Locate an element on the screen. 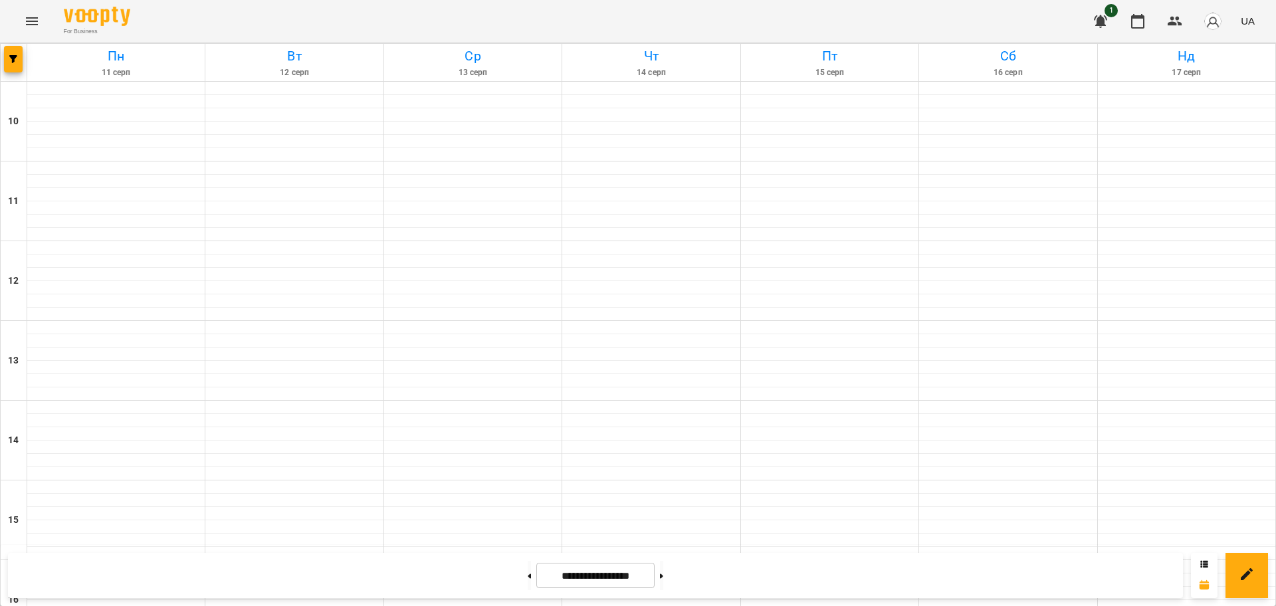 The image size is (1276, 606). h6: 10 is located at coordinates (13, 122).